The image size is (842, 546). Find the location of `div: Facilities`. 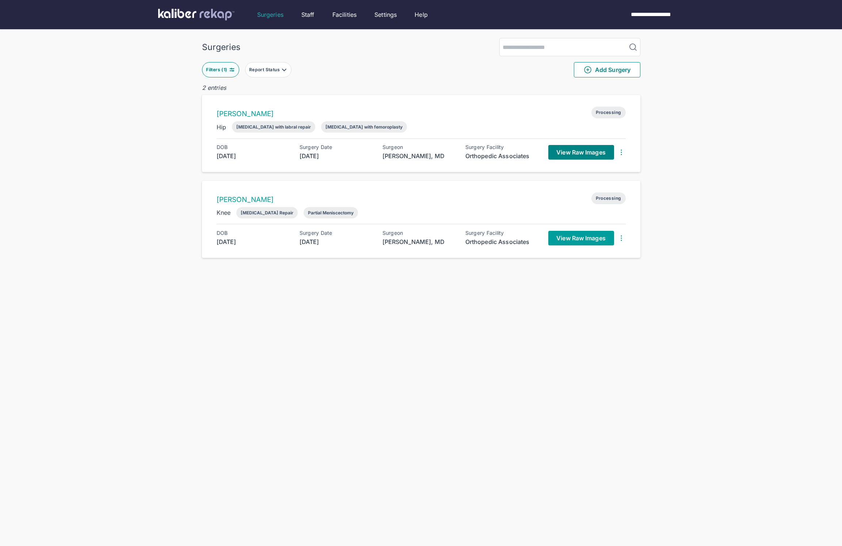

div: Facilities is located at coordinates (344, 15).